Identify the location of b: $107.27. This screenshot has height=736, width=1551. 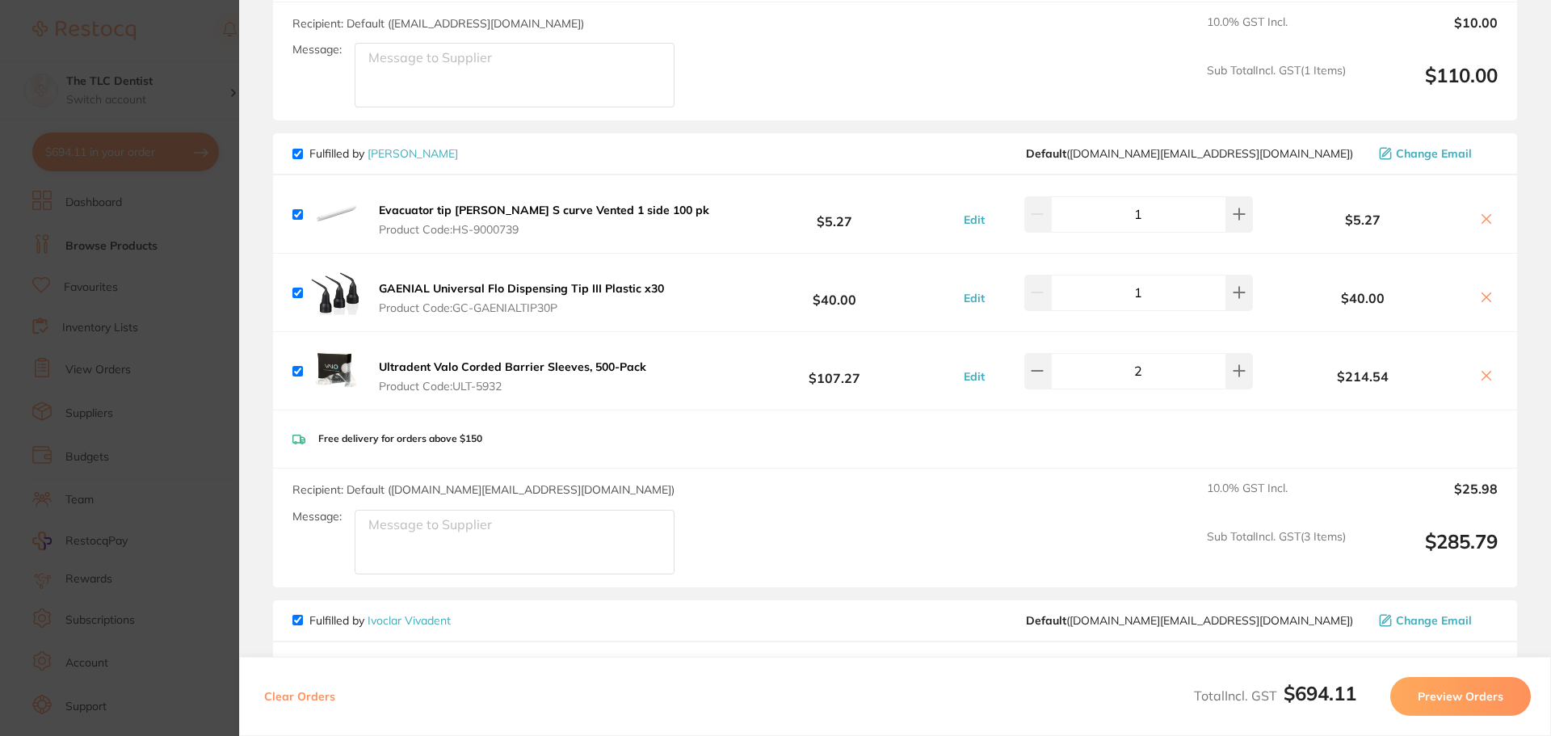
(835, 371).